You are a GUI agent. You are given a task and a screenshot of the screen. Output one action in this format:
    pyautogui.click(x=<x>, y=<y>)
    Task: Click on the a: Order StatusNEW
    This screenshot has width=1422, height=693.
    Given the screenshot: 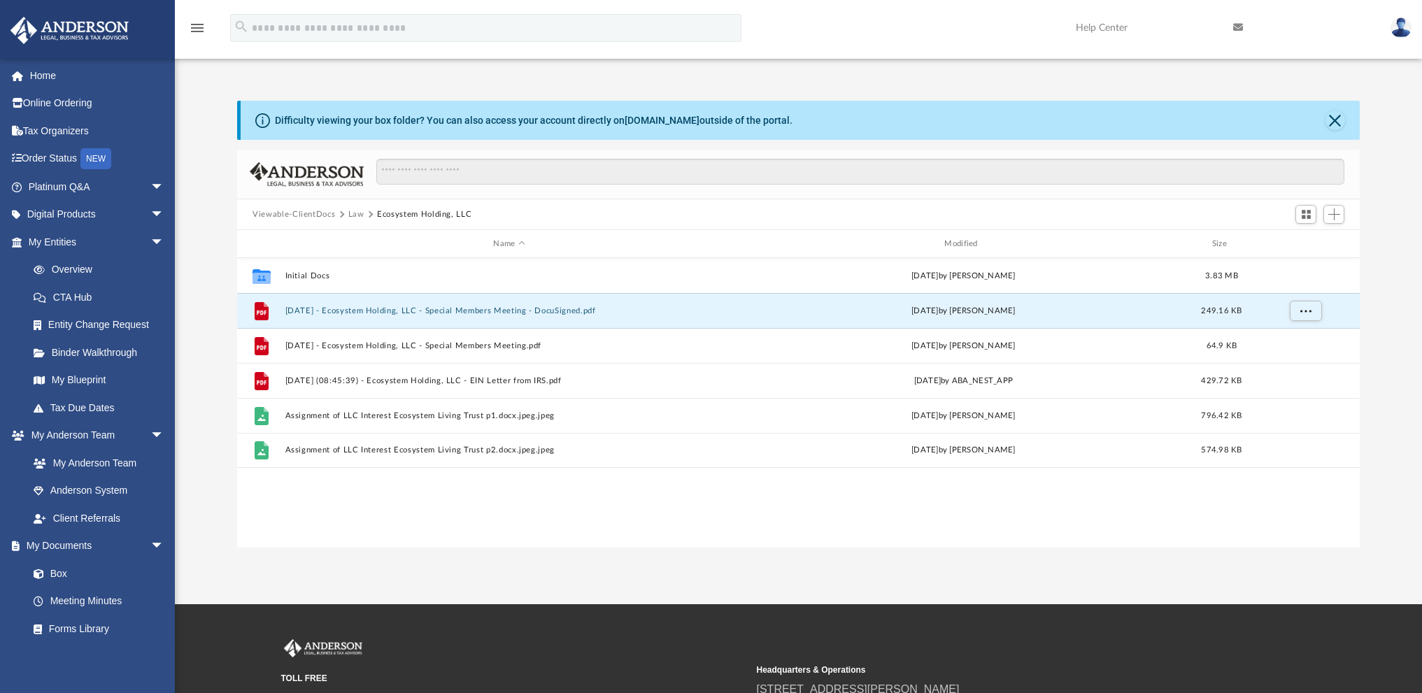 What is the action you would take?
    pyautogui.click(x=97, y=159)
    